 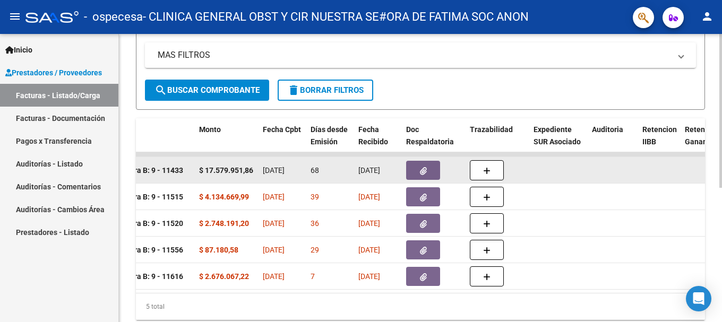 What do you see at coordinates (498, 142) in the screenshot?
I see `datatable-header-cell: Trazabilidad` at bounding box center [498, 142].